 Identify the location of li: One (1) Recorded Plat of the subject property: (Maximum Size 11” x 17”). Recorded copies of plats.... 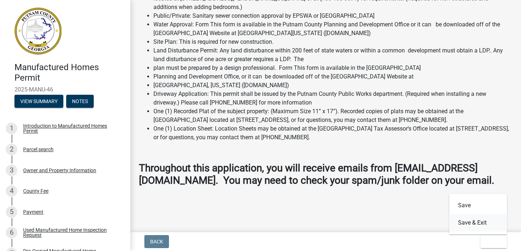
(333, 116).